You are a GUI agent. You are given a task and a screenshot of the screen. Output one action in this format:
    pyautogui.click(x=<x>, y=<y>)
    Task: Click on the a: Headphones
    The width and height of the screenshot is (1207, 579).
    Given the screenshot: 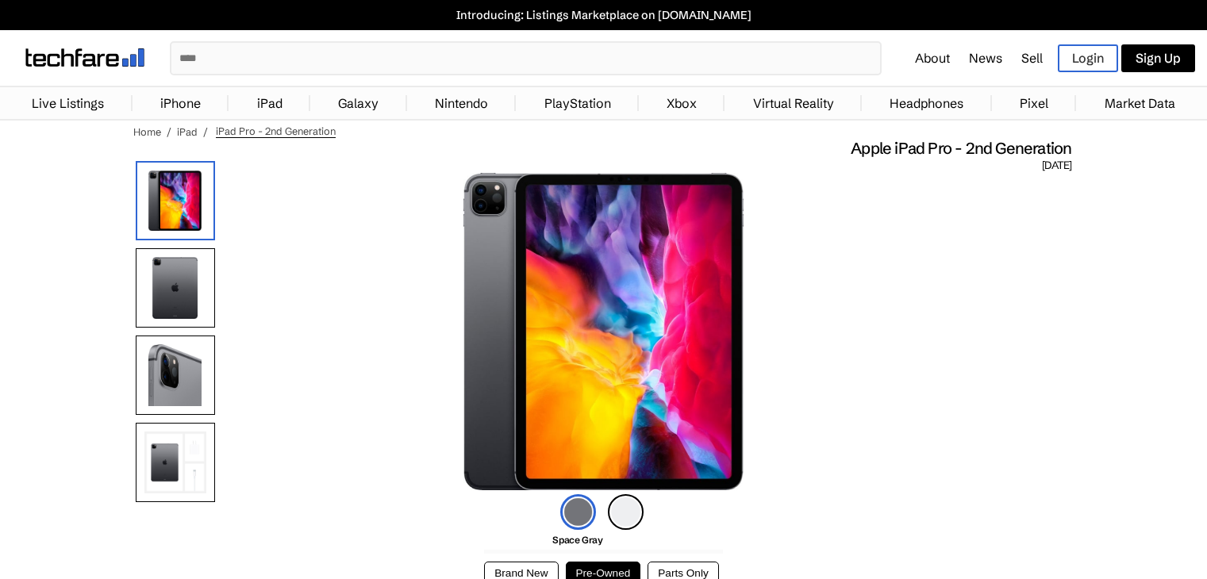 What is the action you would take?
    pyautogui.click(x=926, y=103)
    